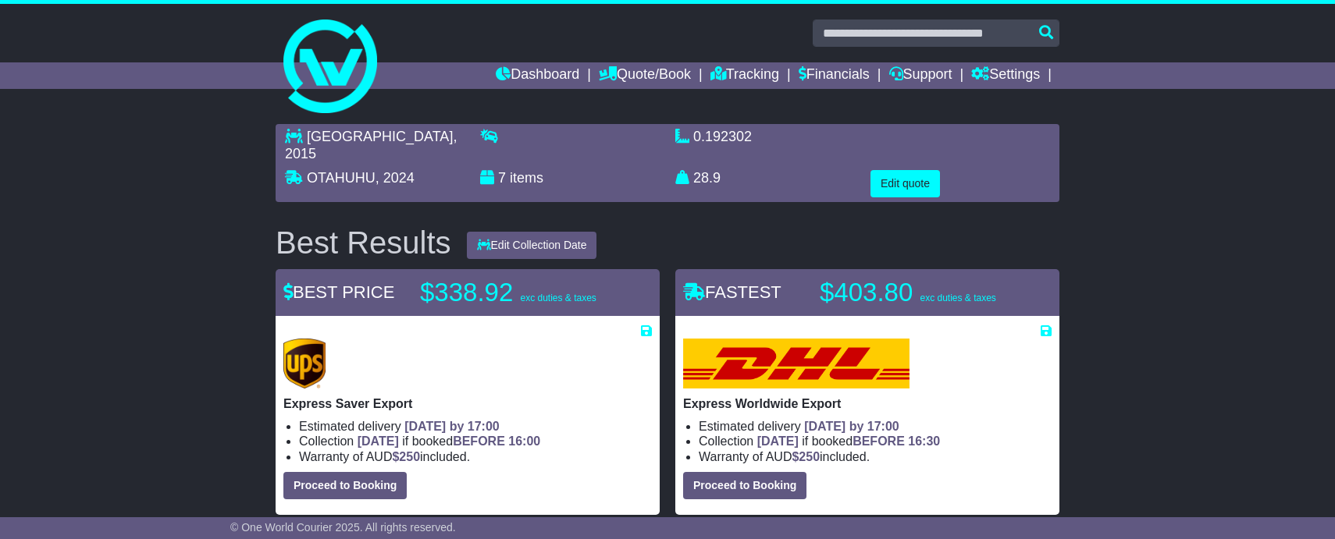  What do you see at coordinates (395, 178) in the screenshot?
I see `span: , 2024` at bounding box center [395, 178].